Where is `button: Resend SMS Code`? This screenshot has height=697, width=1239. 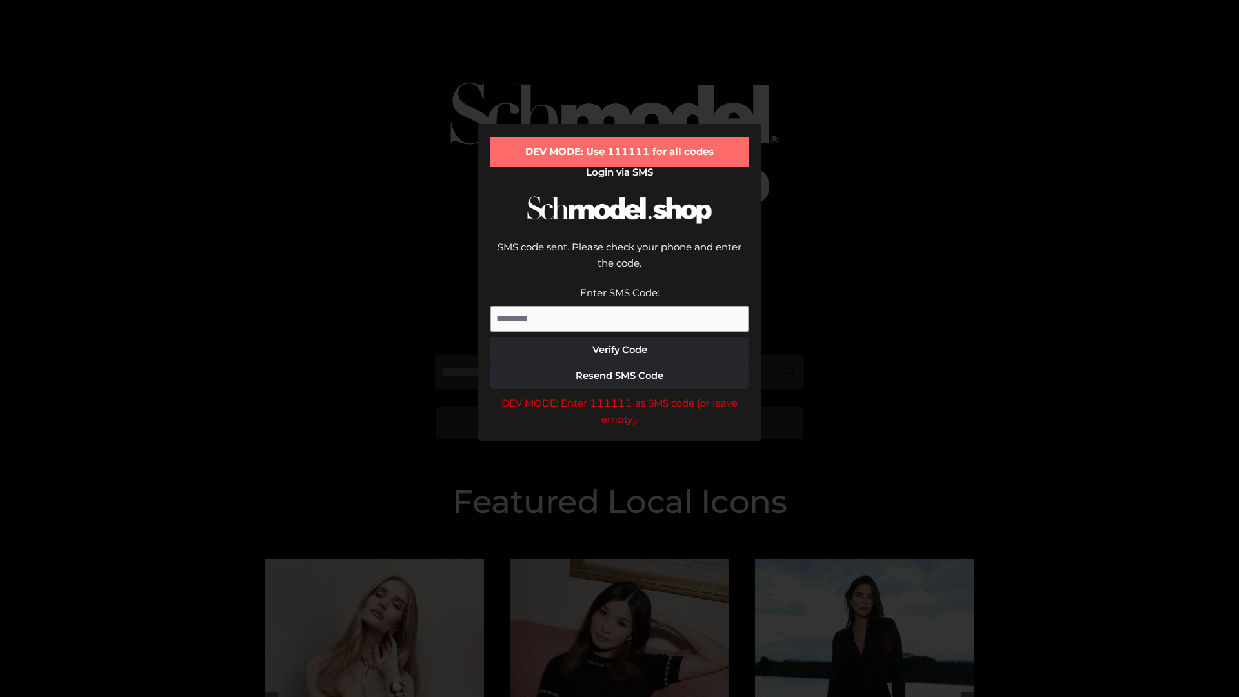
button: Resend SMS Code is located at coordinates (619, 376).